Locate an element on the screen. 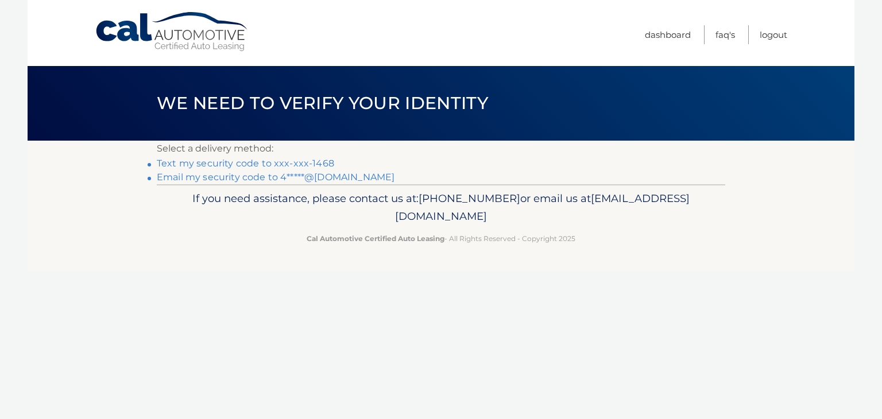  p: If you need assistance, please contact us at: or email us at is located at coordinates (441, 208).